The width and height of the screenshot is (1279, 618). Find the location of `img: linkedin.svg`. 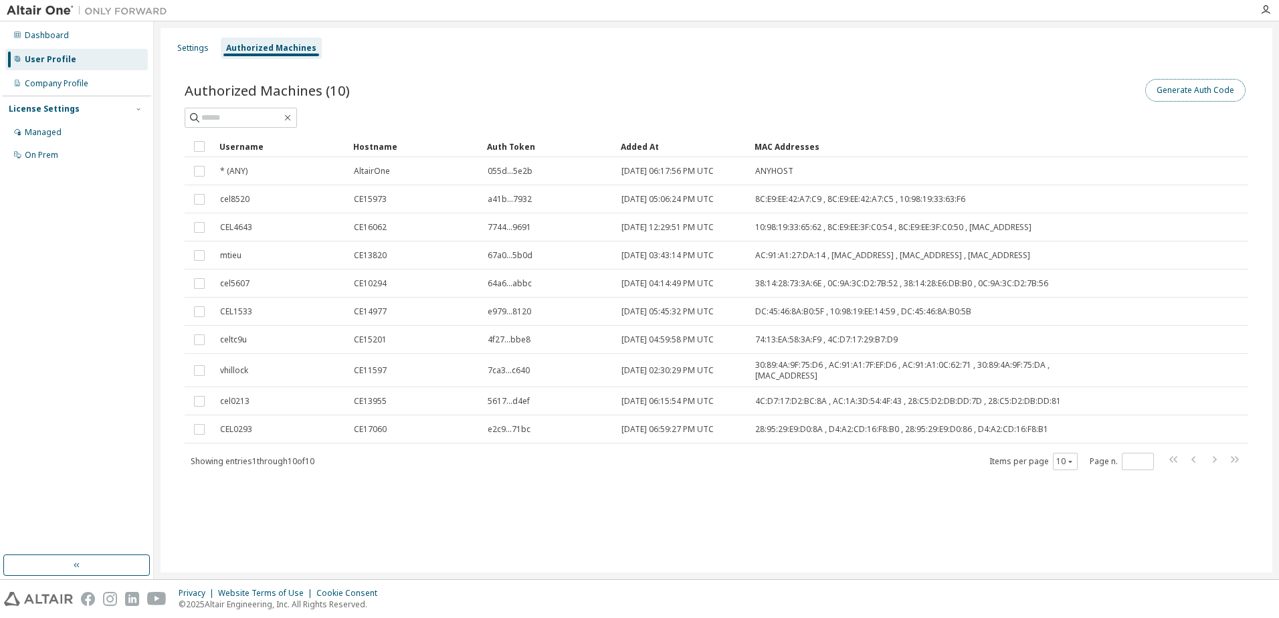

img: linkedin.svg is located at coordinates (132, 599).